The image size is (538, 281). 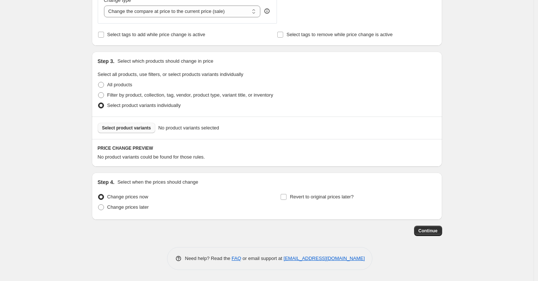 I want to click on span: Revert to original prices later?, so click(x=322, y=197).